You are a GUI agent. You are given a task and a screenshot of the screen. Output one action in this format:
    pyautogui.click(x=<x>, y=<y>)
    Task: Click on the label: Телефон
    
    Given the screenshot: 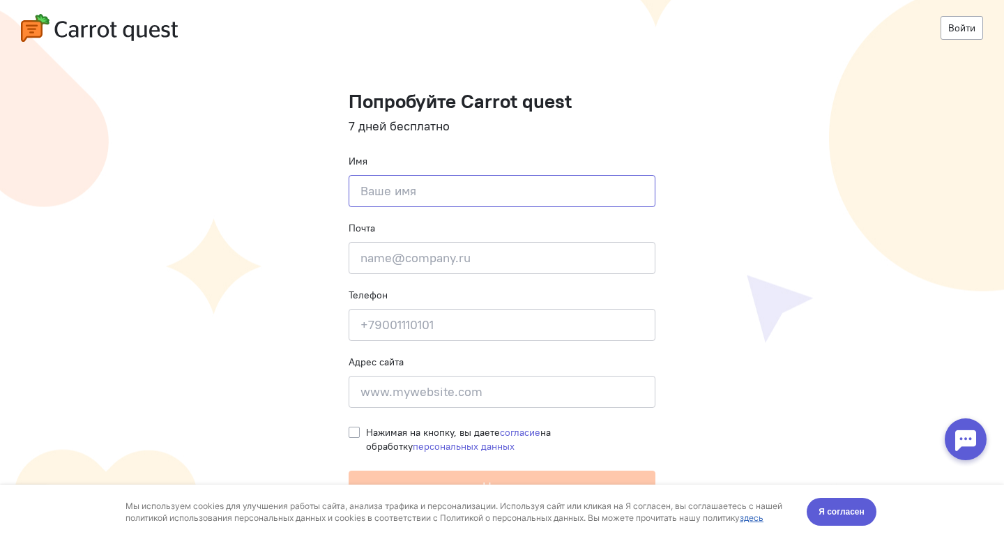 What is the action you would take?
    pyautogui.click(x=368, y=295)
    